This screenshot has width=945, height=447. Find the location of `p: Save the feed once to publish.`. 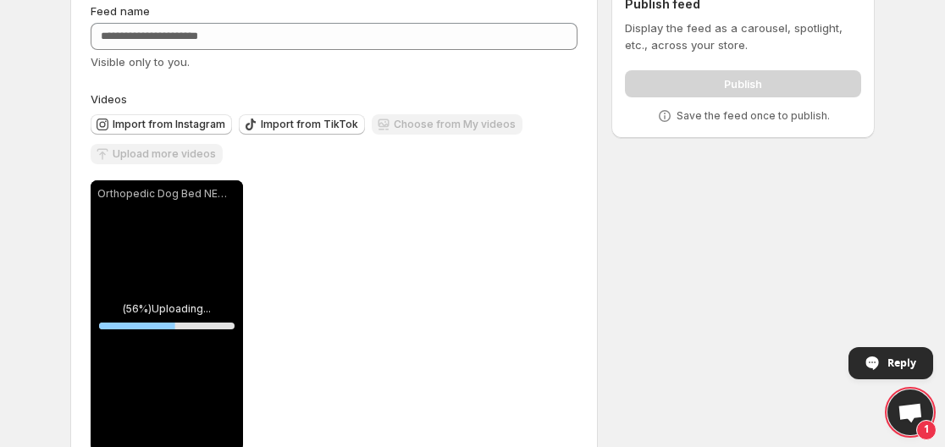

p: Save the feed once to publish. is located at coordinates (753, 116).